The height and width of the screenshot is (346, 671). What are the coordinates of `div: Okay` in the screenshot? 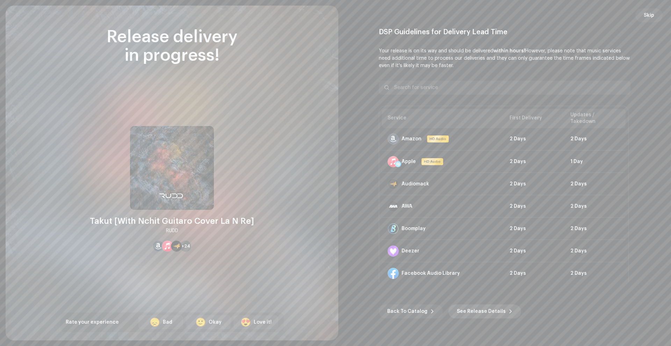 It's located at (215, 323).